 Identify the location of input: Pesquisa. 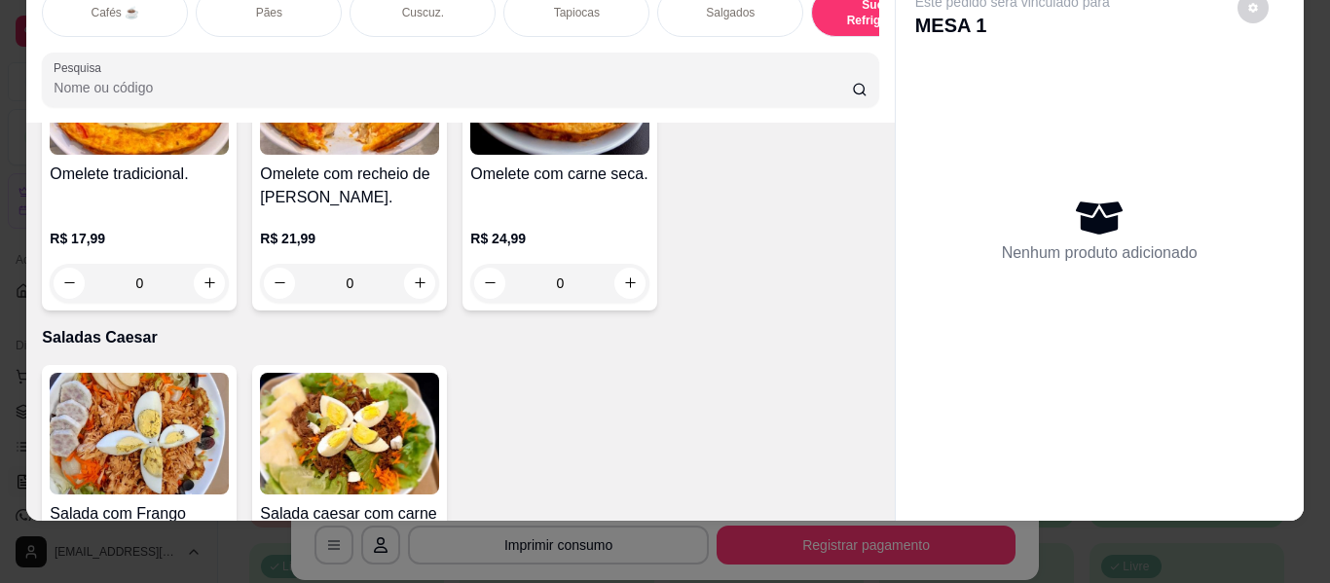
(453, 88).